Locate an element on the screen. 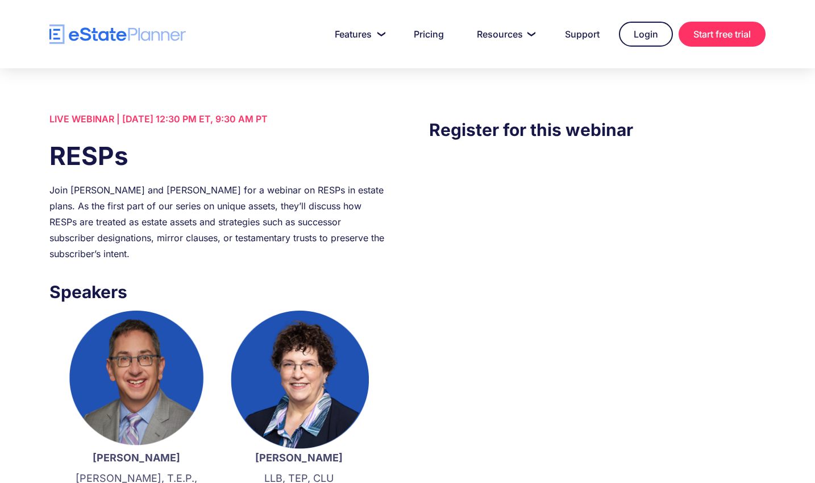  h3: Register for this webinar is located at coordinates (597, 130).